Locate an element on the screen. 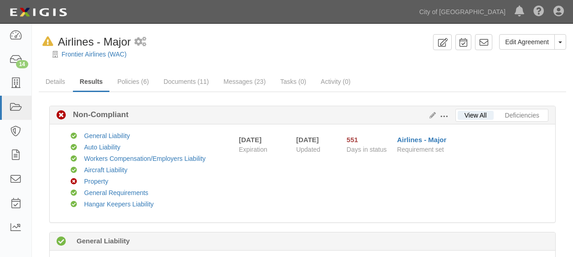 Image resolution: width=573 pixels, height=257 pixels. a: Details is located at coordinates (55, 82).